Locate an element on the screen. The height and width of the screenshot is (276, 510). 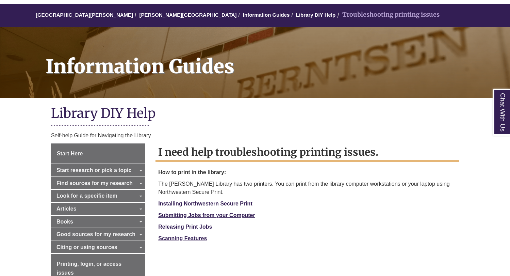
a: Citing or using sources is located at coordinates (98, 247).